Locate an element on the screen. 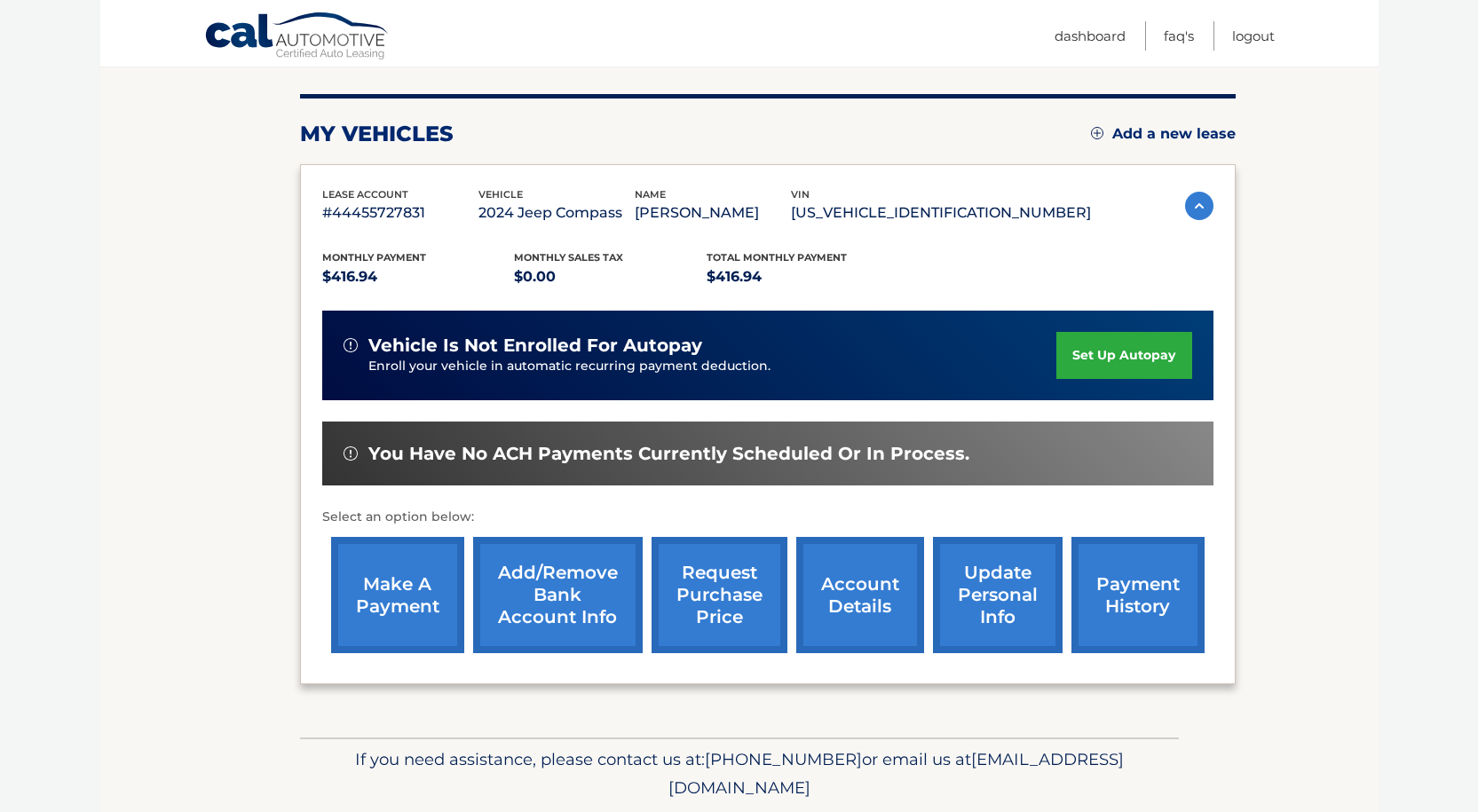 The height and width of the screenshot is (812, 1478). img: add.svg is located at coordinates (1097, 133).